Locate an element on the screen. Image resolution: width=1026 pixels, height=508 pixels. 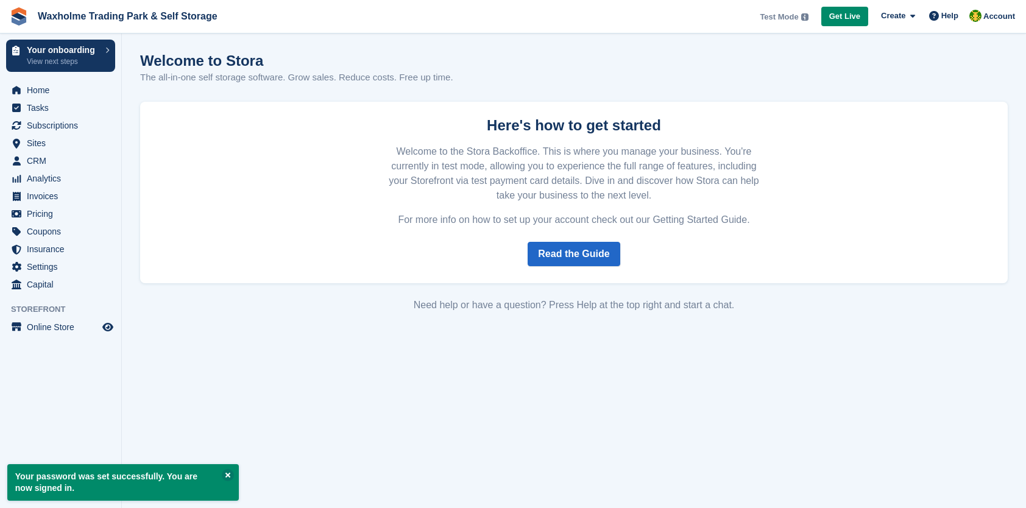
p: For more info on how to set up your account check out our Getting Started Guide. is located at coordinates (574, 220).